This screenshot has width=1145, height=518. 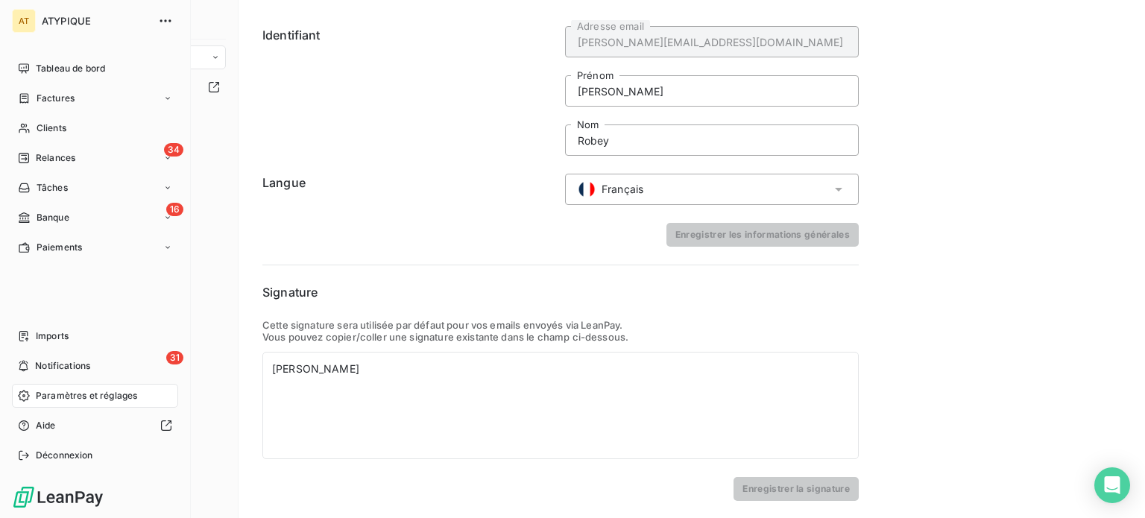 What do you see at coordinates (55, 98) in the screenshot?
I see `span: Factures` at bounding box center [55, 98].